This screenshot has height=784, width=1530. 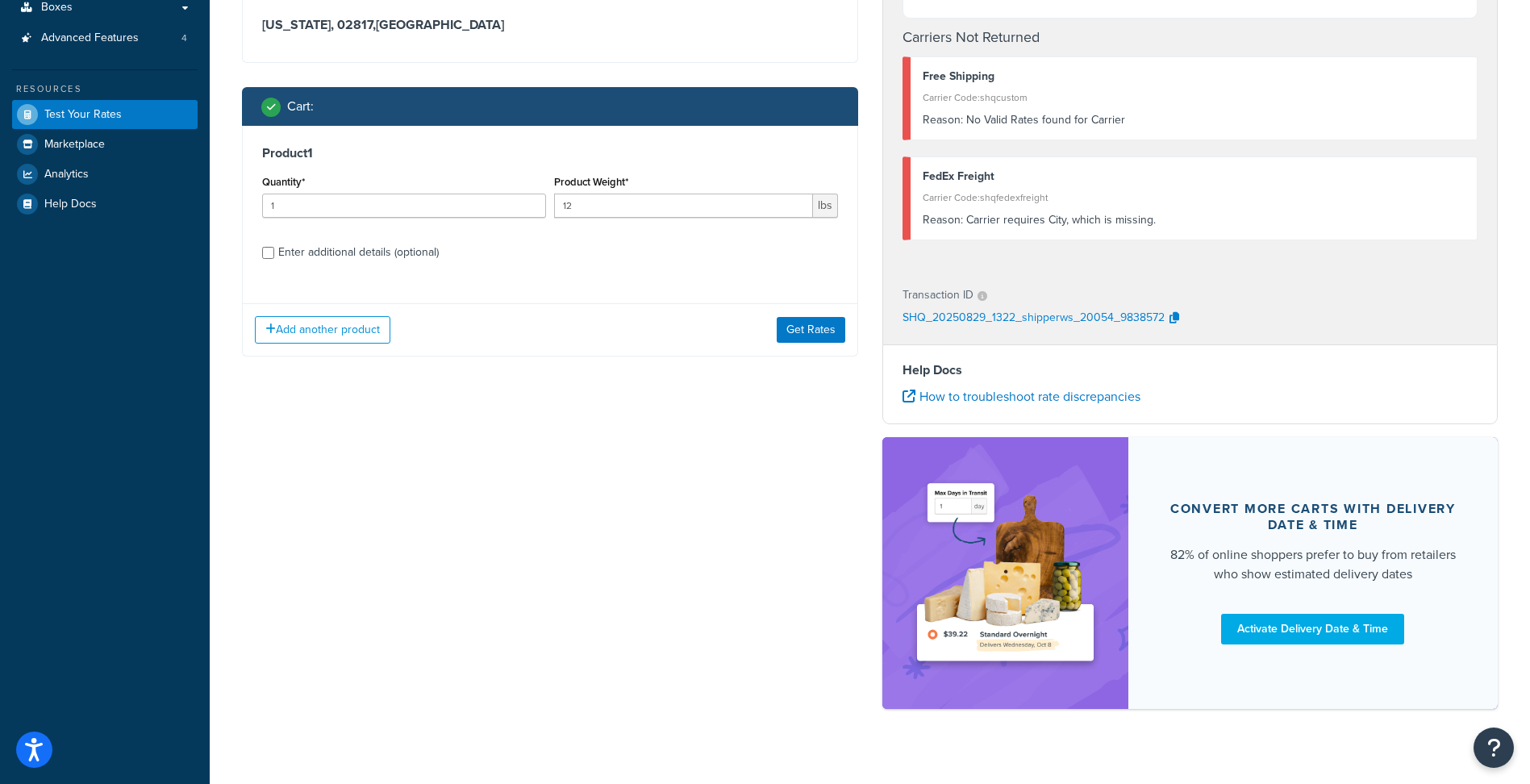 What do you see at coordinates (1190, 370) in the screenshot?
I see `h4: Help Docs` at bounding box center [1190, 370].